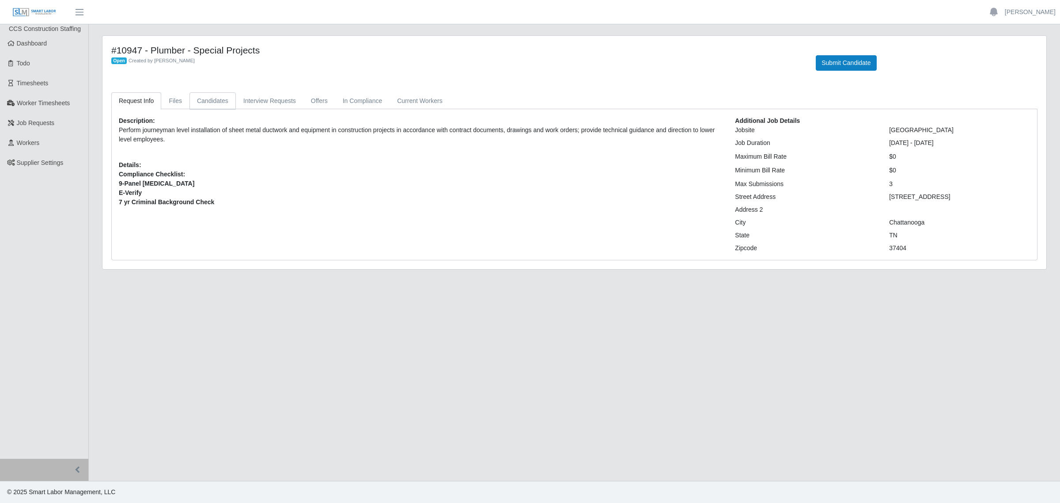 The image size is (1060, 503). What do you see at coordinates (805, 248) in the screenshot?
I see `div: Zipcode` at bounding box center [805, 248].